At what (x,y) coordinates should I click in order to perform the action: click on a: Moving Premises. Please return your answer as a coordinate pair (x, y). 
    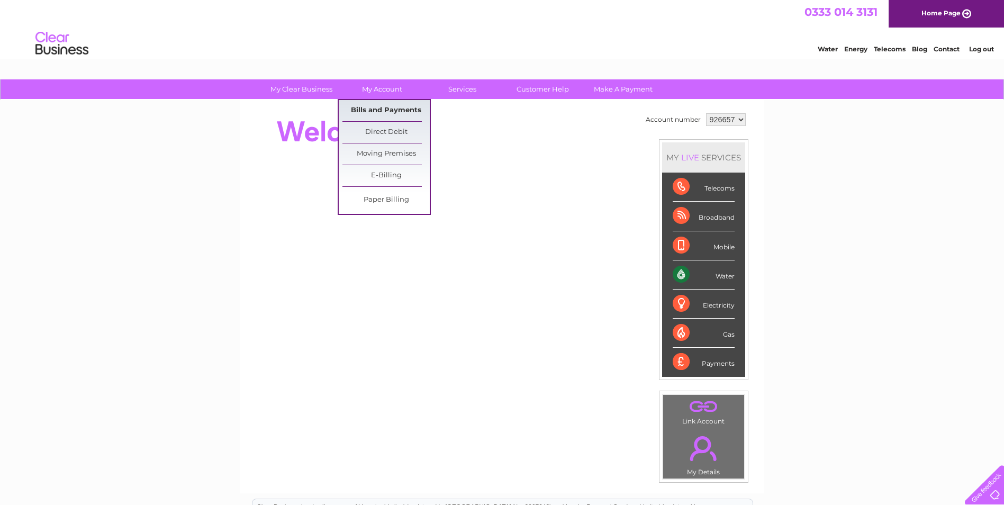
    Looking at the image, I should click on (386, 154).